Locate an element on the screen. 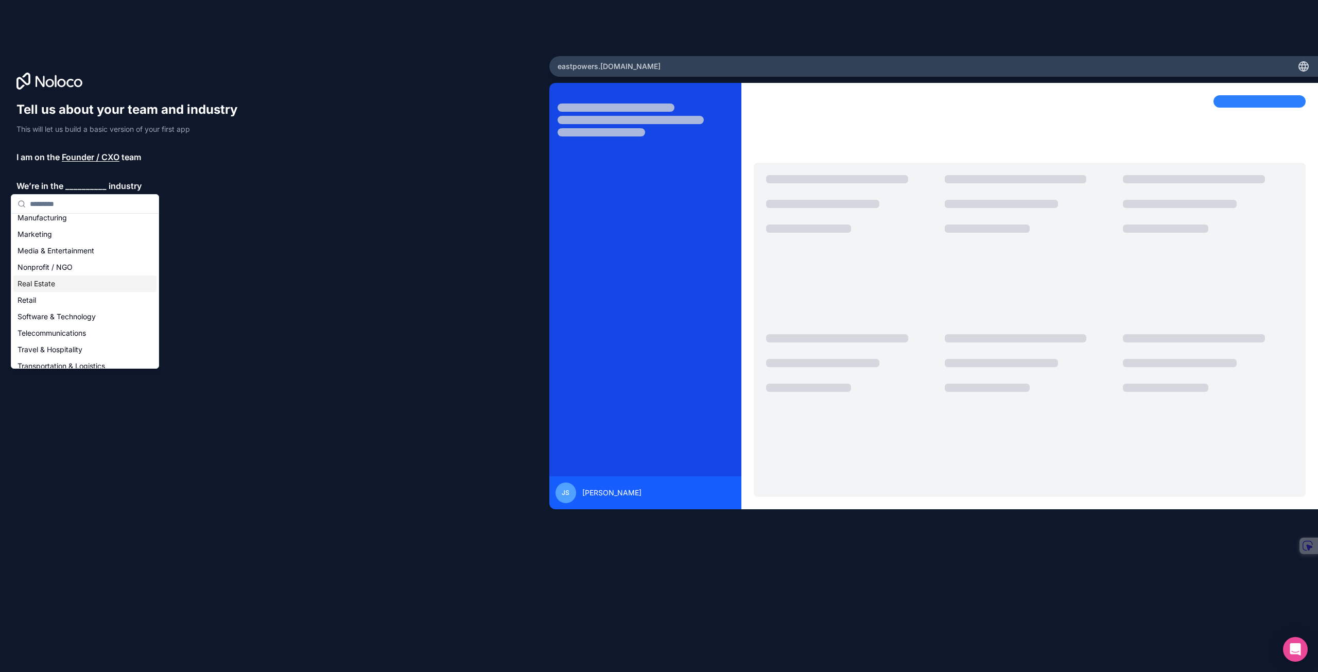  p: This will let us build a basic version of your first app is located at coordinates (132, 129).